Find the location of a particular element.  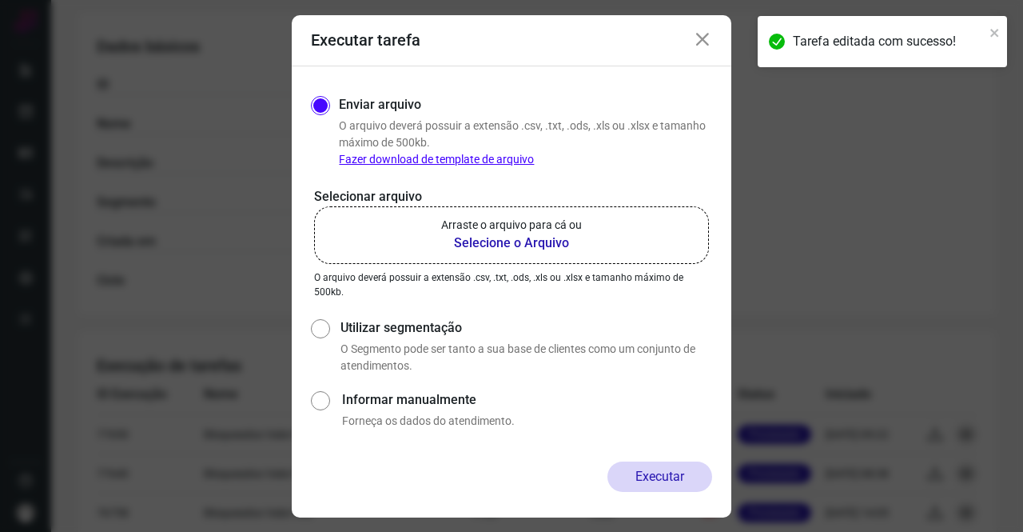

label: Enviar arquivo is located at coordinates (380, 105).